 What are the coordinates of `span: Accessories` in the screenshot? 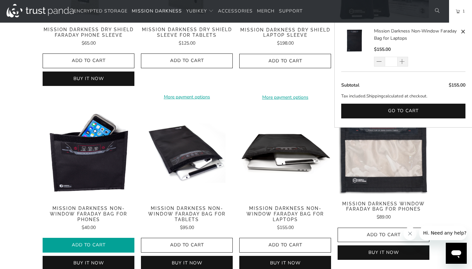 It's located at (235, 11).